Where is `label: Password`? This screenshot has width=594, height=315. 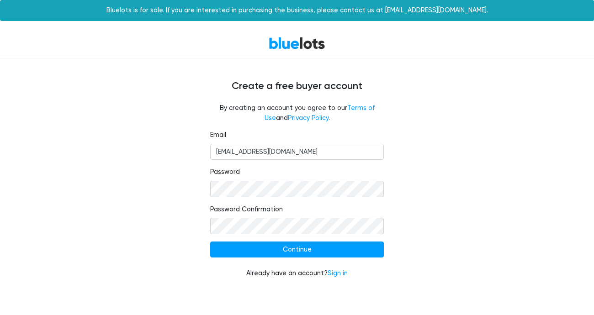
label: Password is located at coordinates (225, 172).